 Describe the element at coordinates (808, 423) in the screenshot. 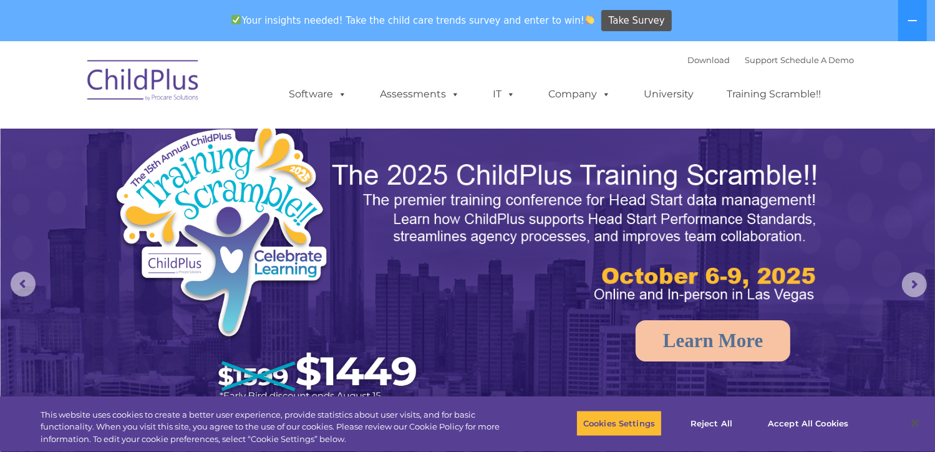

I see `button: Accept All Cookies` at that location.